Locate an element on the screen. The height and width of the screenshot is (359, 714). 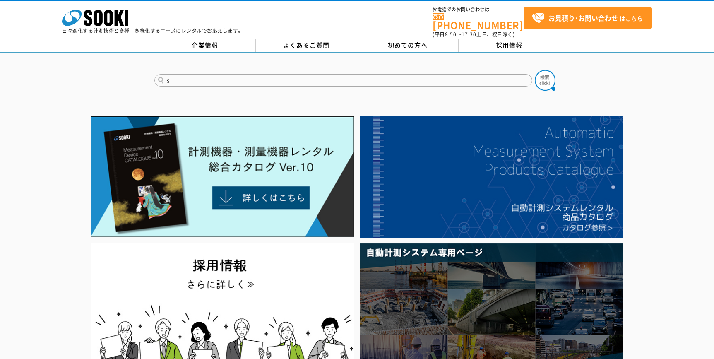
span: 17:30 is located at coordinates (469, 34).